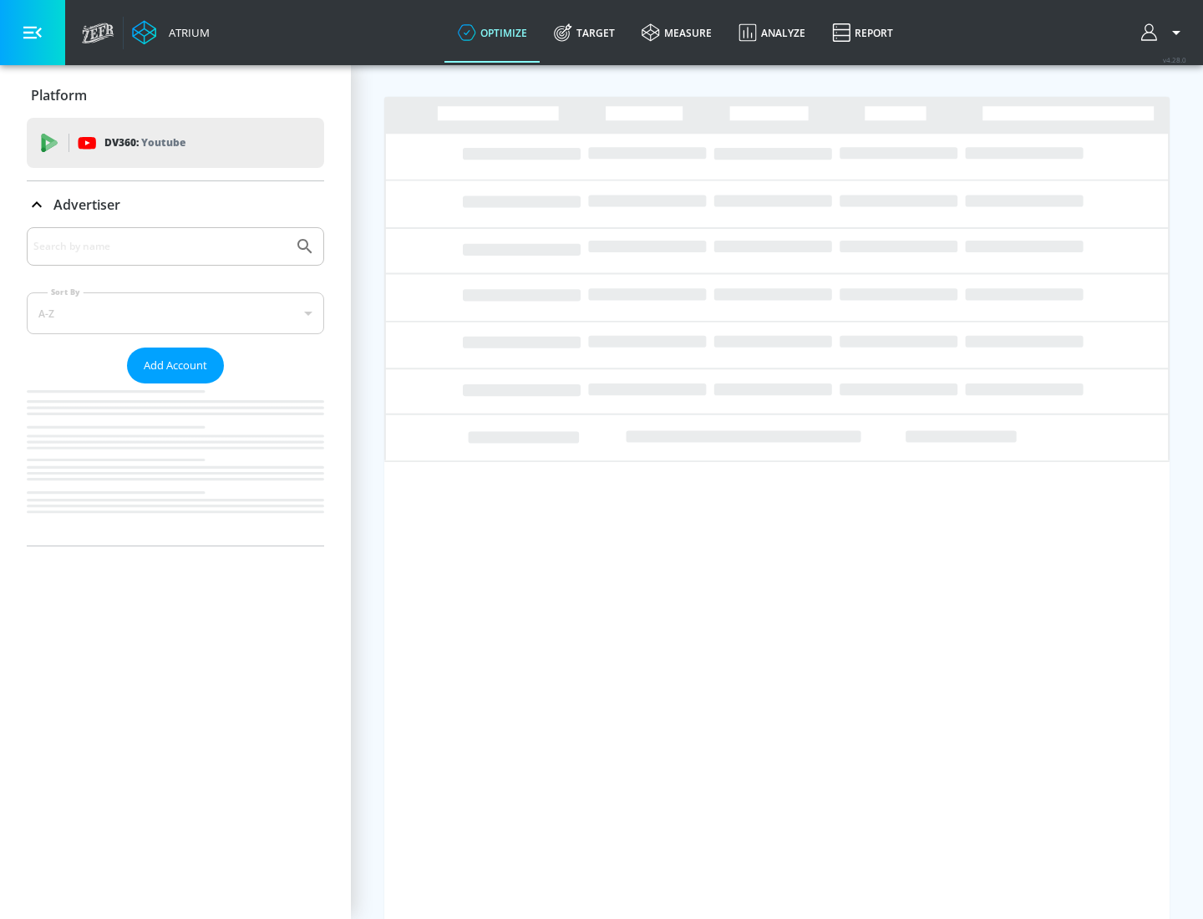  I want to click on a: Report, so click(862, 33).